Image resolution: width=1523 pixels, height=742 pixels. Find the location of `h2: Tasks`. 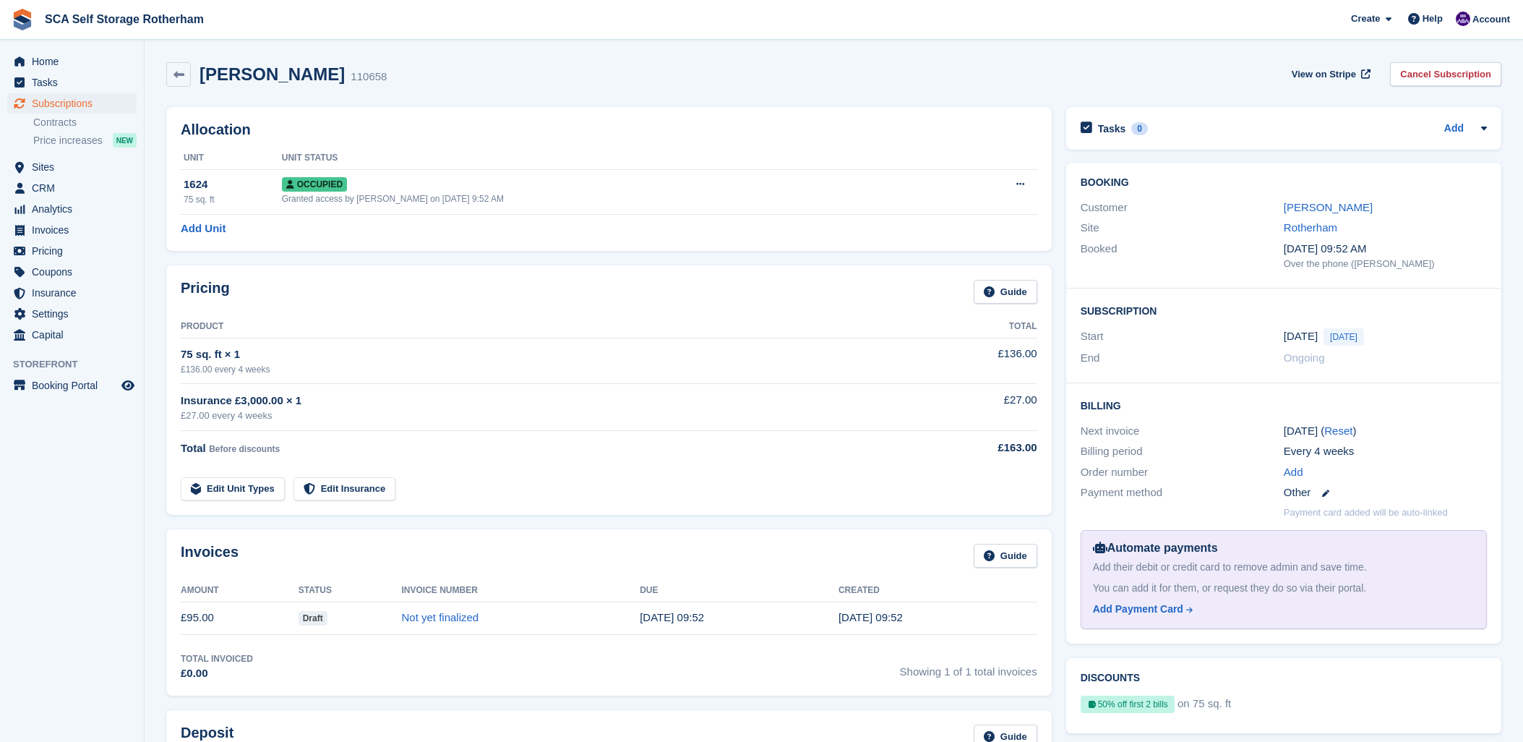

h2: Tasks is located at coordinates (1112, 129).